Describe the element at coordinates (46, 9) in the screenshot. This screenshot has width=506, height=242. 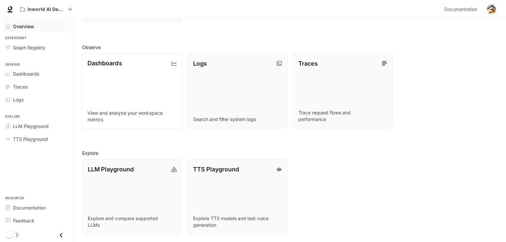
I see `p: Inworld AI Demos` at that location.